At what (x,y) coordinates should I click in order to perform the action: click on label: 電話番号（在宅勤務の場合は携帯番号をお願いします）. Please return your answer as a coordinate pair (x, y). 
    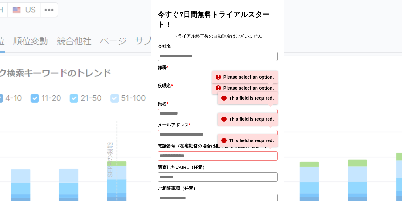
    Looking at the image, I should click on (217, 146).